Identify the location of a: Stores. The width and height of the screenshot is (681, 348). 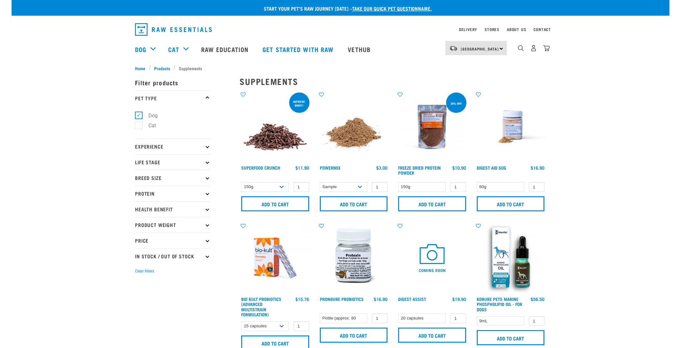
(492, 29).